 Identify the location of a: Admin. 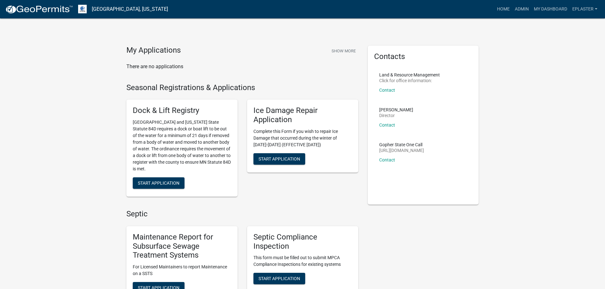
(522, 9).